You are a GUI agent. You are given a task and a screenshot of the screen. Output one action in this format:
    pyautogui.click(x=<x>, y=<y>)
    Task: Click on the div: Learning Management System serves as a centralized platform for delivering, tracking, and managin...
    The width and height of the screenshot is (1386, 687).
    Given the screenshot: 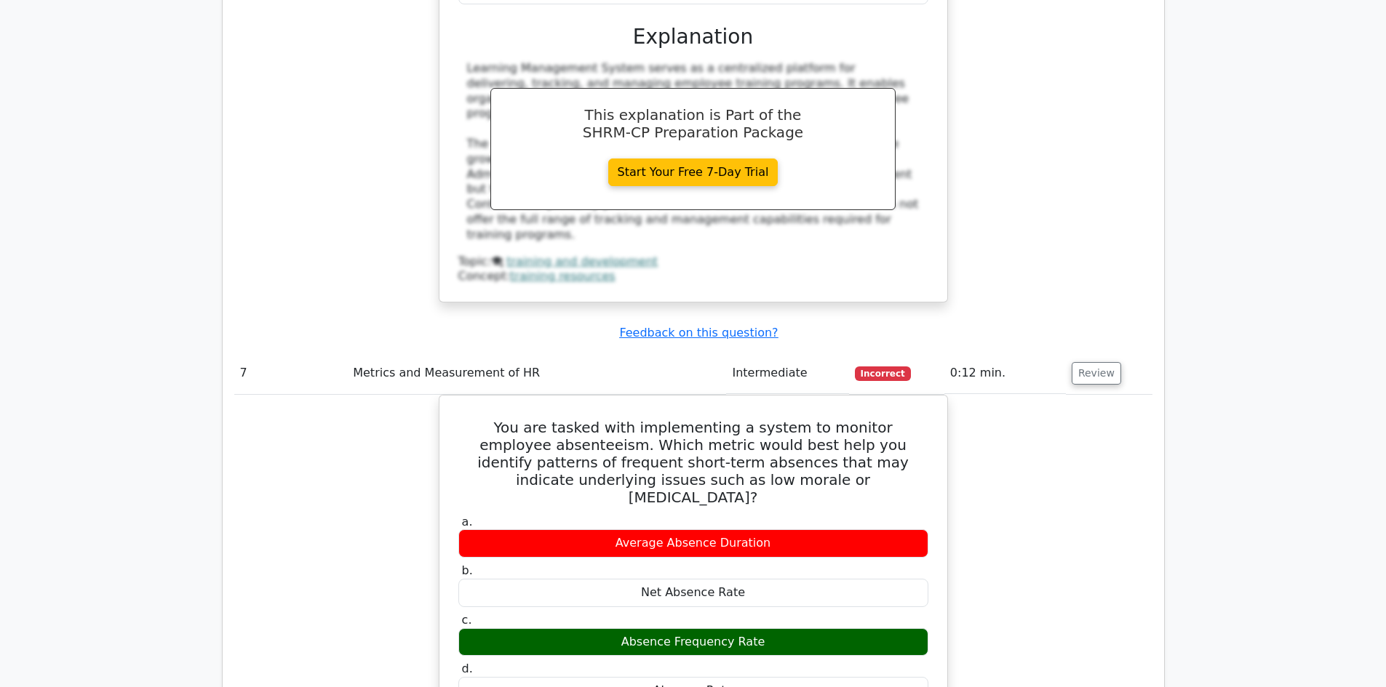 What is the action you would take?
    pyautogui.click(x=693, y=152)
    